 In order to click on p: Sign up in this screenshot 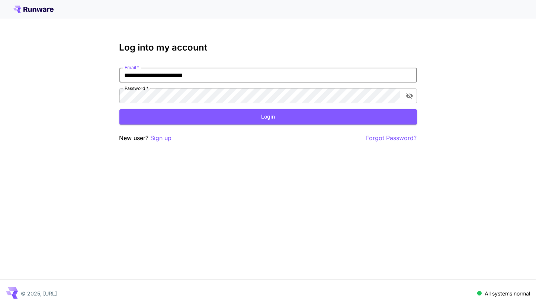, I will do `click(161, 138)`.